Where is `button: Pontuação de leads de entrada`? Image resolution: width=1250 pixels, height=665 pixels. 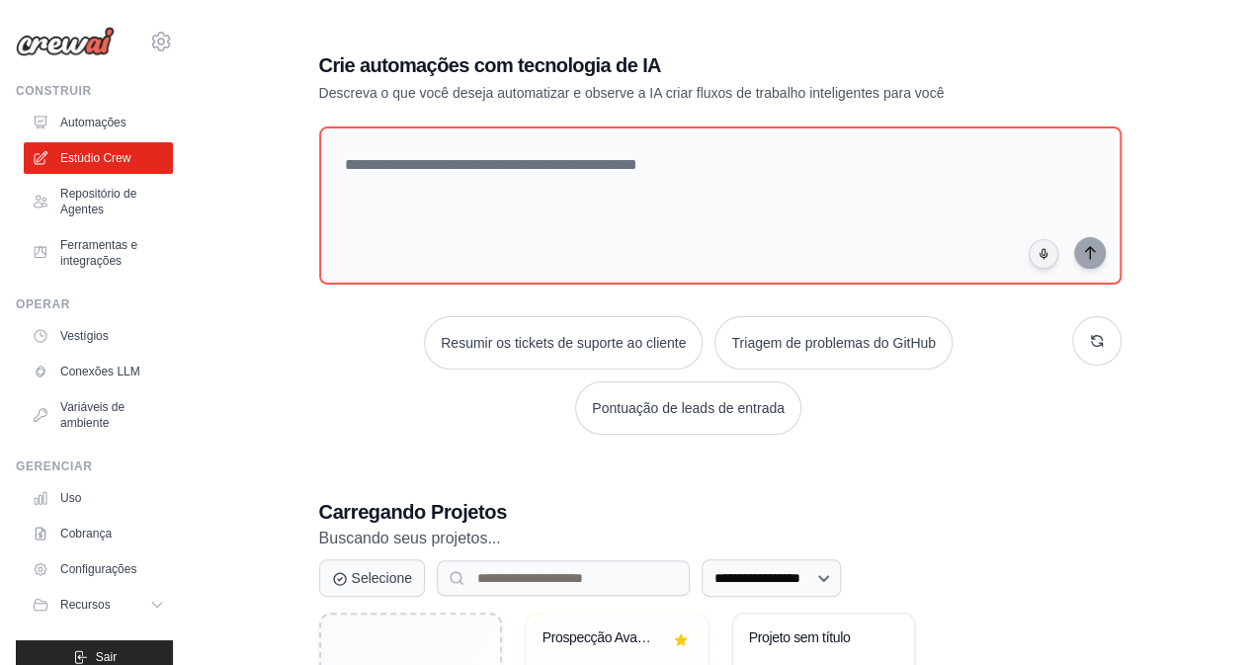
button: Pontuação de leads de entrada is located at coordinates (688, 408).